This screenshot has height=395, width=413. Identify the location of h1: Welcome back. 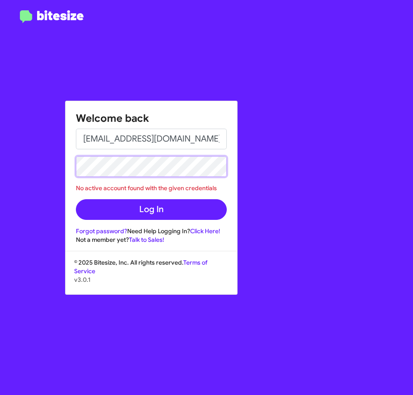
(151, 118).